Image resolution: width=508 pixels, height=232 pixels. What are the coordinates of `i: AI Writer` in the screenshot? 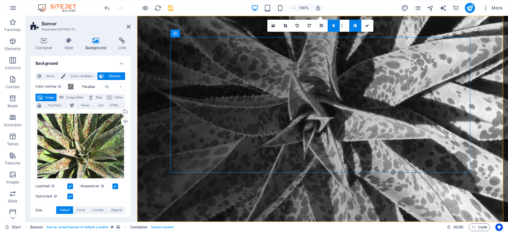 It's located at (442, 8).